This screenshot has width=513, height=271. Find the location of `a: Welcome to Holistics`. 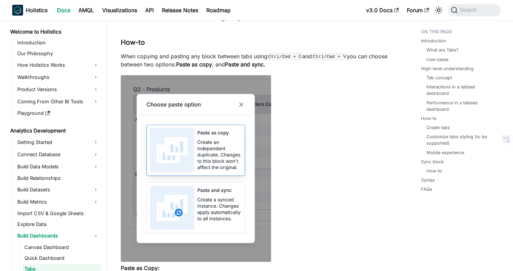

a: Welcome to Holistics is located at coordinates (55, 32).